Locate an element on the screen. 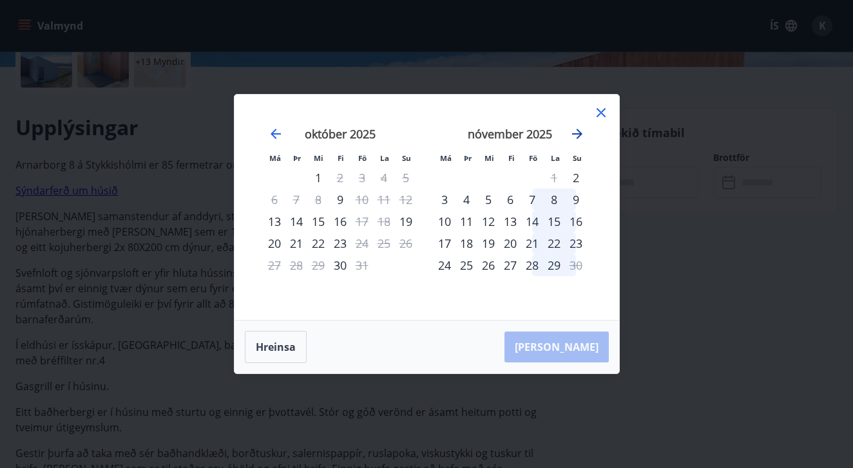 The width and height of the screenshot is (853, 468). div: 23 is located at coordinates (576, 244).